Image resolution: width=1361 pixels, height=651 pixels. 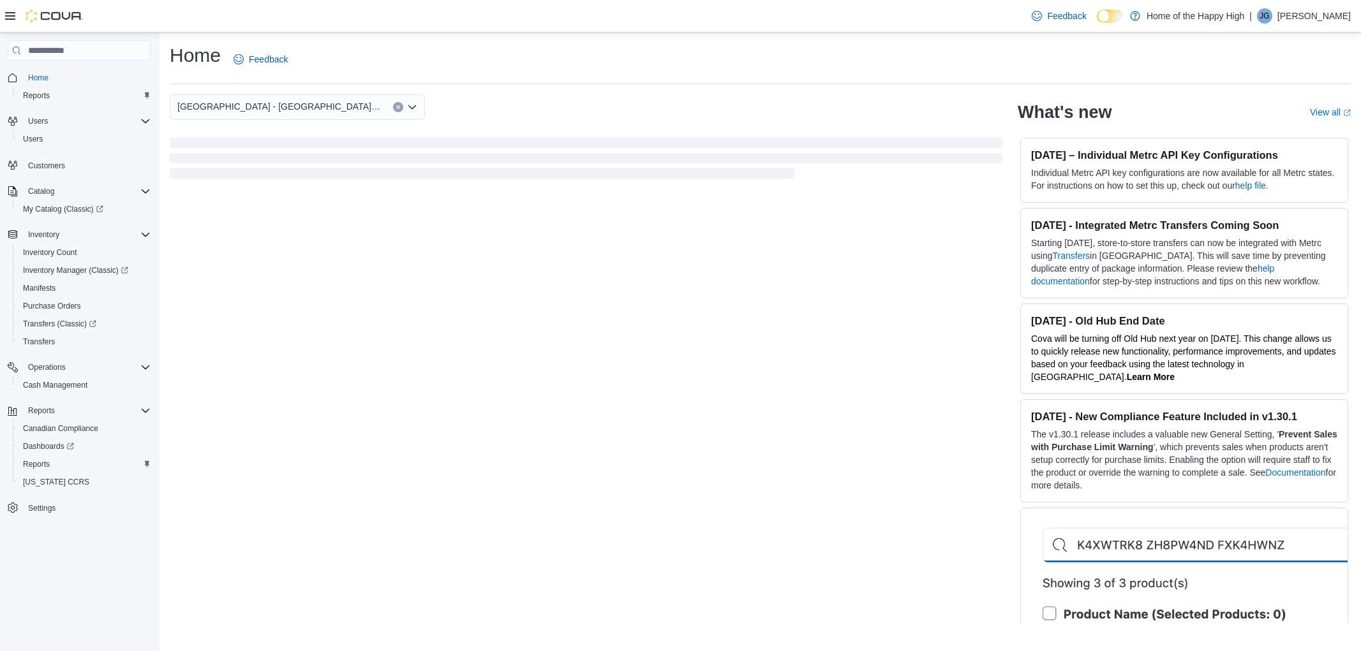 What do you see at coordinates (398, 107) in the screenshot?
I see `button: Clear input` at bounding box center [398, 107].